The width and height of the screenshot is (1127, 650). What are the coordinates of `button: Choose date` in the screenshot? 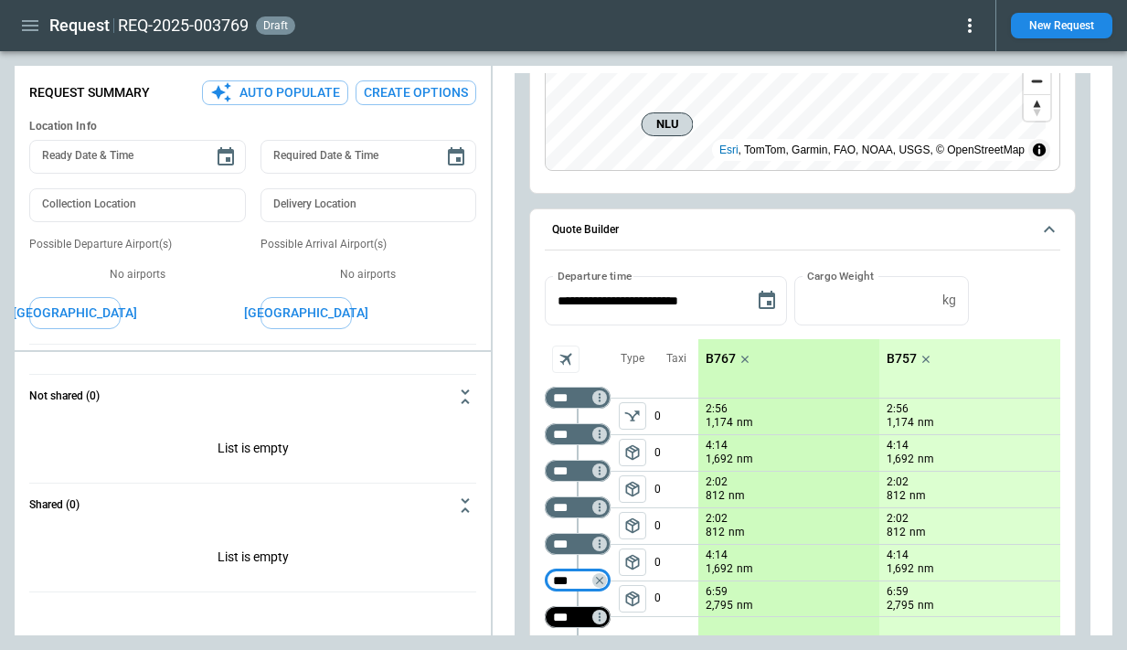 It's located at (226, 157).